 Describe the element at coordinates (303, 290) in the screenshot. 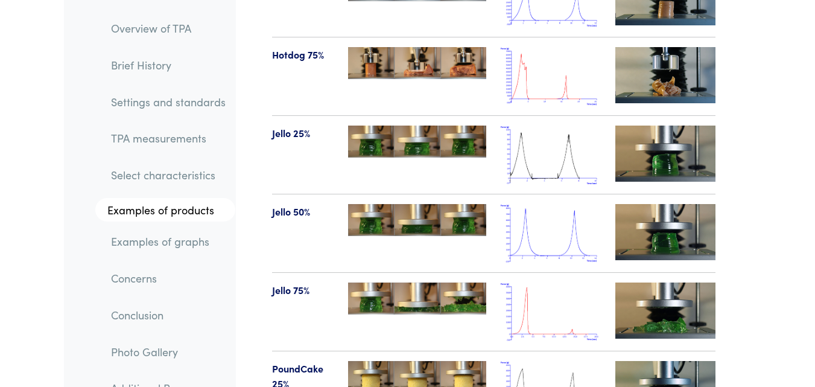

I see `p: Jello 75%` at that location.